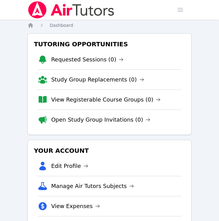 Image resolution: width=219 pixels, height=221 pixels. I want to click on a: Manage Air Tutors Subjects, so click(93, 186).